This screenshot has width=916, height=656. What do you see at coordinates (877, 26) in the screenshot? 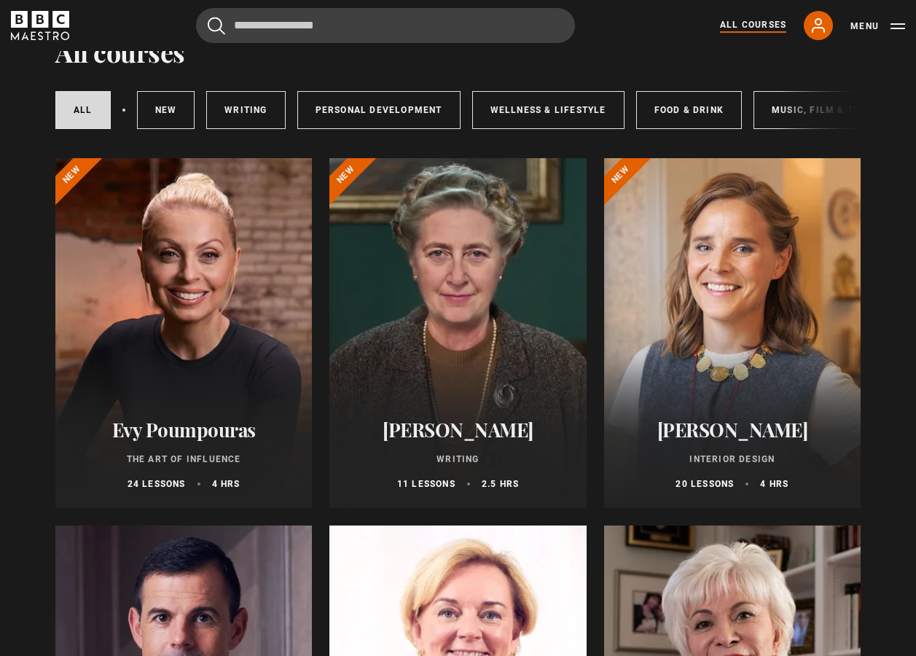
I see `button: Toggle navigation` at bounding box center [877, 26].